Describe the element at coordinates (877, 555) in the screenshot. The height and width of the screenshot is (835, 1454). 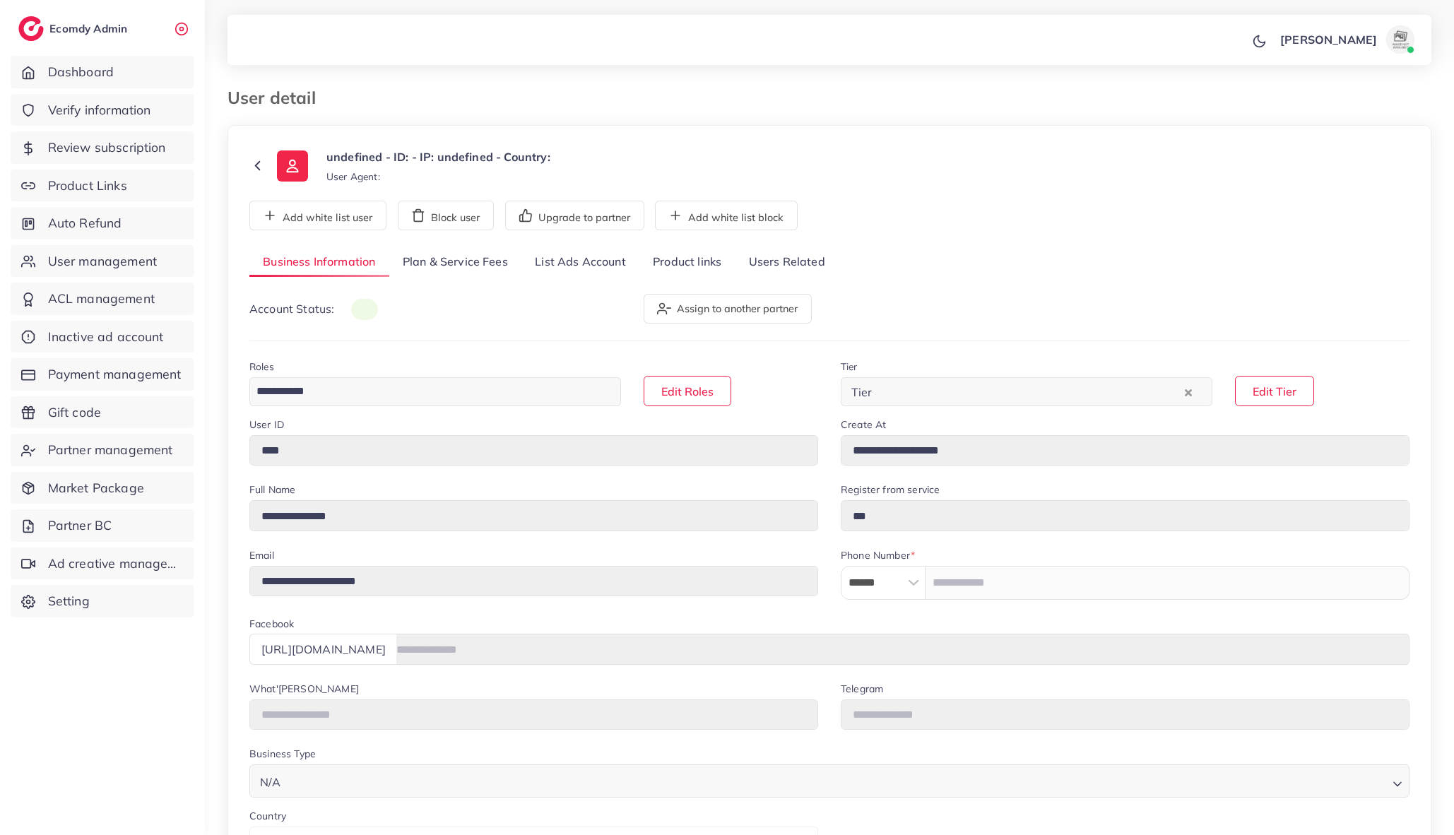
I see `label: Phone Number` at that location.